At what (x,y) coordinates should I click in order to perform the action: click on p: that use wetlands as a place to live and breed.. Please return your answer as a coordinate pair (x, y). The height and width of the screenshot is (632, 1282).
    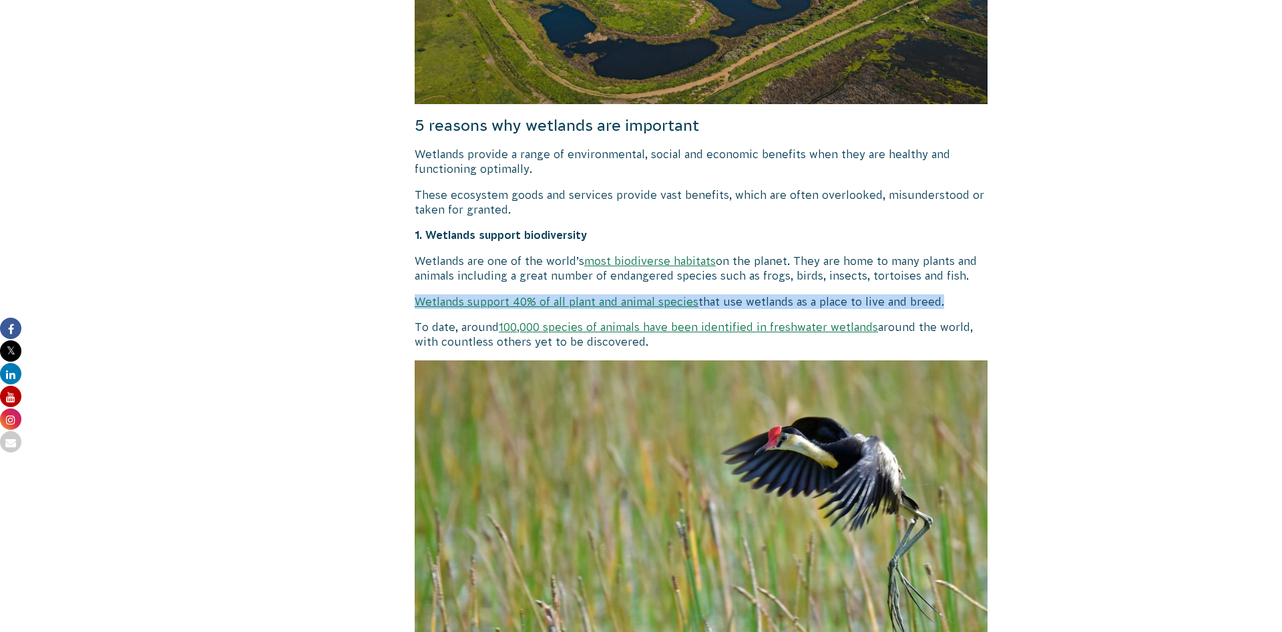
    Looking at the image, I should click on (701, 302).